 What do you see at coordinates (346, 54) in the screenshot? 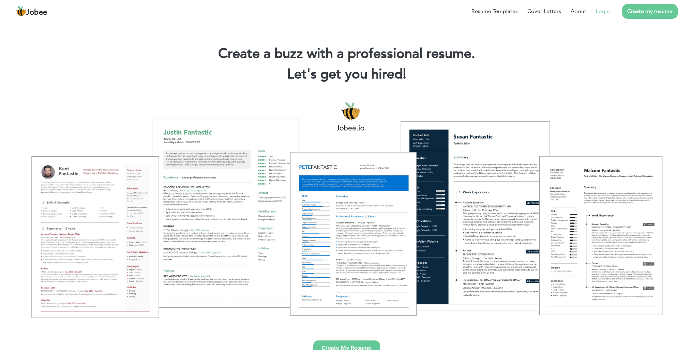
I see `h1: Create a buzz with a professional resume.` at bounding box center [346, 54].